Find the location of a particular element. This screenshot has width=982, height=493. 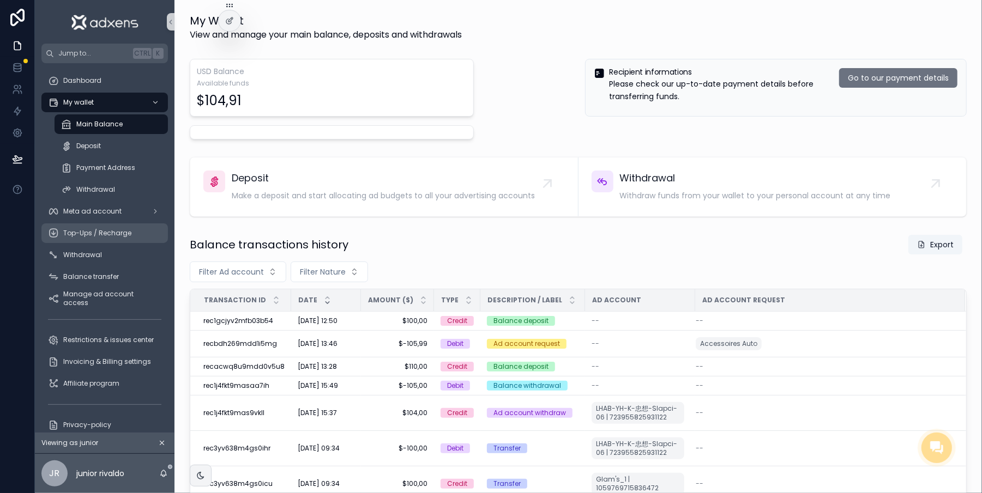

a: Deposit is located at coordinates (111, 146).